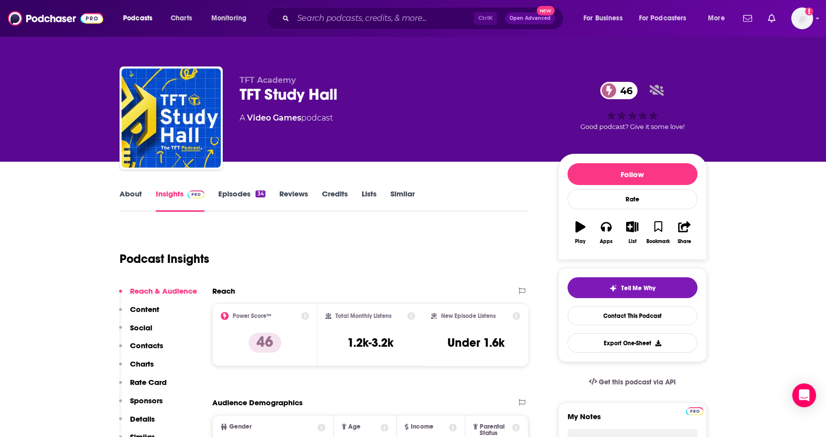 This screenshot has width=826, height=437. I want to click on button: Follow, so click(632, 174).